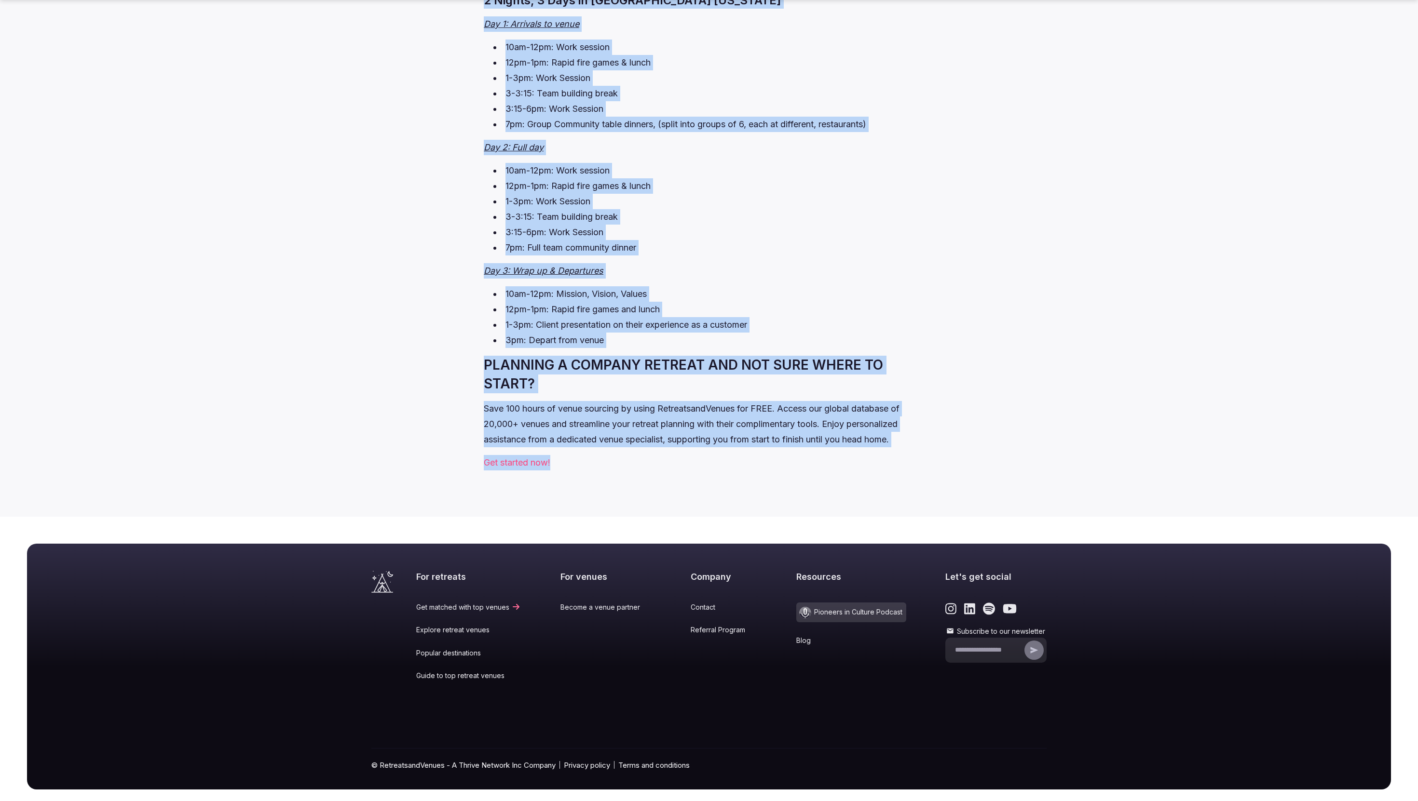 This screenshot has width=1418, height=801. Describe the element at coordinates (543, 271) in the screenshot. I see `span: Day 3: Wrap up & Departures` at that location.